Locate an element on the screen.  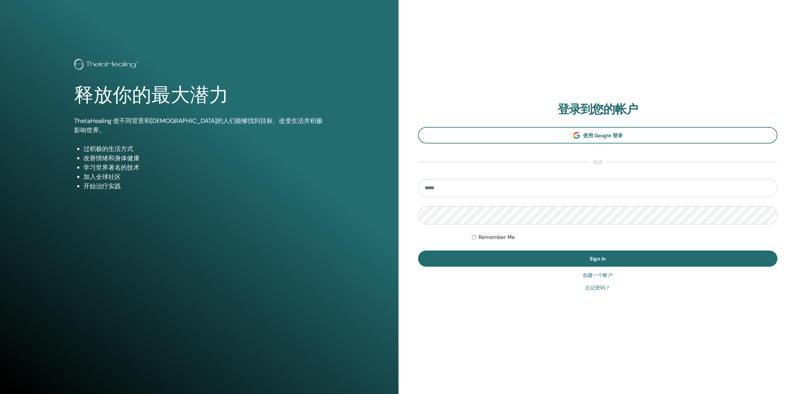
li: 改善情绪和身体健康 is located at coordinates (204, 158).